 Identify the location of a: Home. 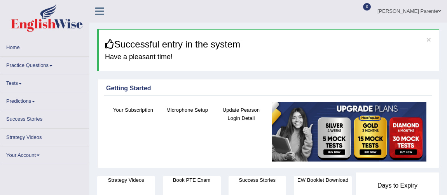
(45, 46).